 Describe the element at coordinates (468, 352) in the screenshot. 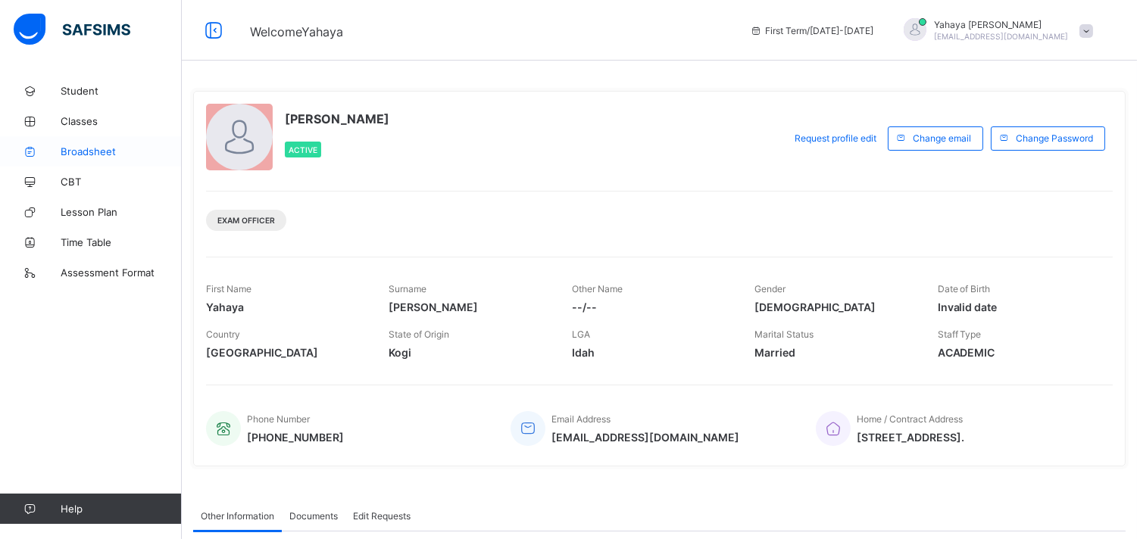

I see `span: Kogi` at that location.